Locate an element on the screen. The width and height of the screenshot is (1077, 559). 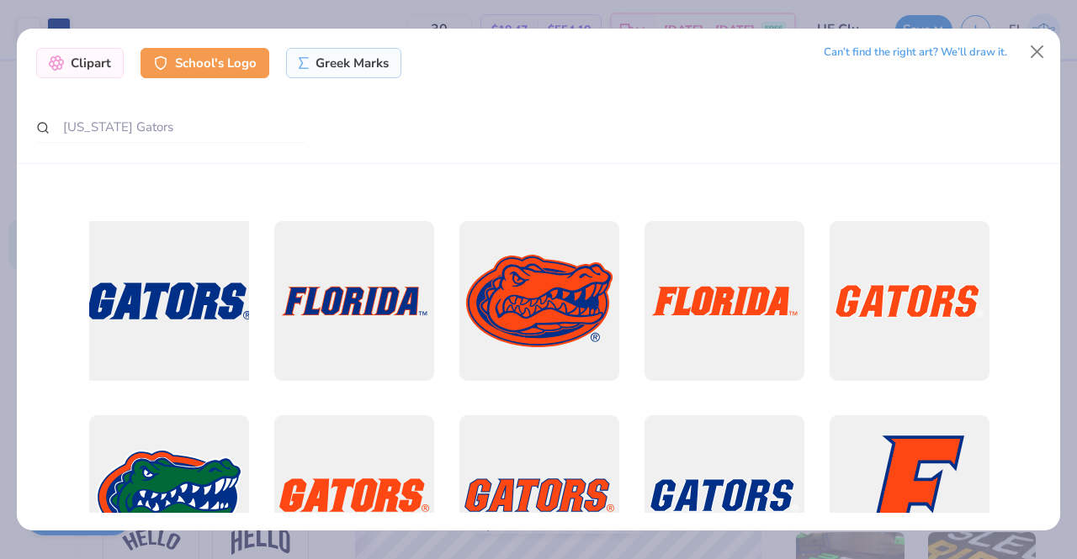
button: Close is located at coordinates (1037, 52).